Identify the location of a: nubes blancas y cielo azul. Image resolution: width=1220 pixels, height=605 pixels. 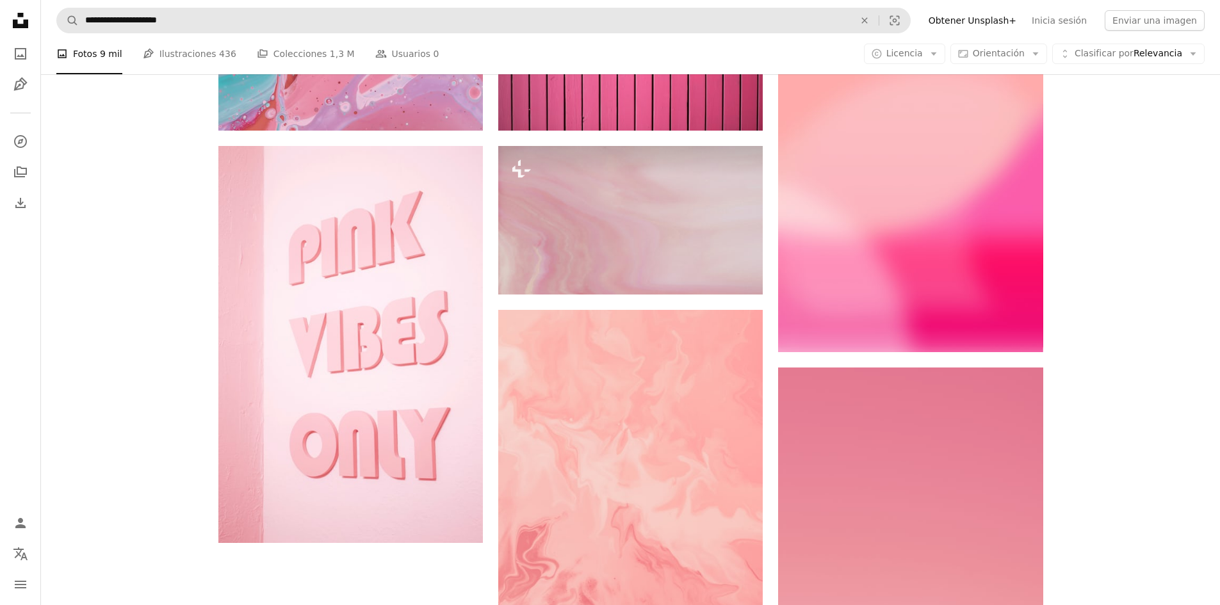
(910, 566).